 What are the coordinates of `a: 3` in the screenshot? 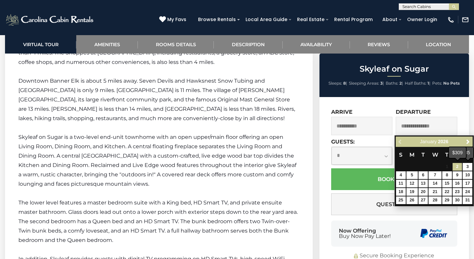 It's located at (468, 167).